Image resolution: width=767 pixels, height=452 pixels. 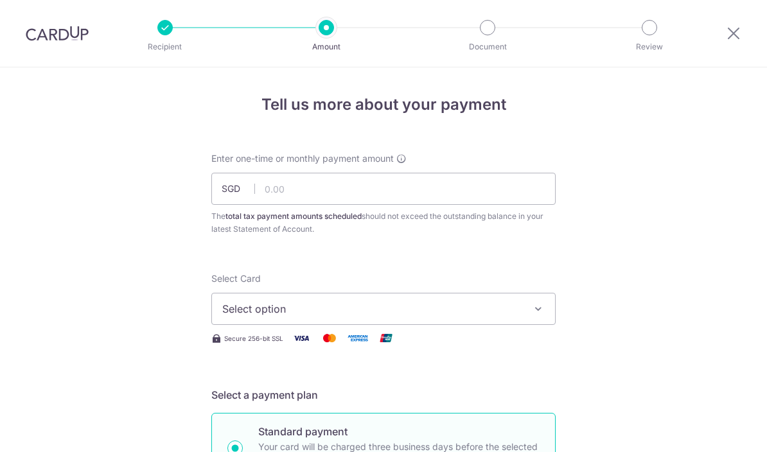 What do you see at coordinates (358, 338) in the screenshot?
I see `img: American Express` at bounding box center [358, 338].